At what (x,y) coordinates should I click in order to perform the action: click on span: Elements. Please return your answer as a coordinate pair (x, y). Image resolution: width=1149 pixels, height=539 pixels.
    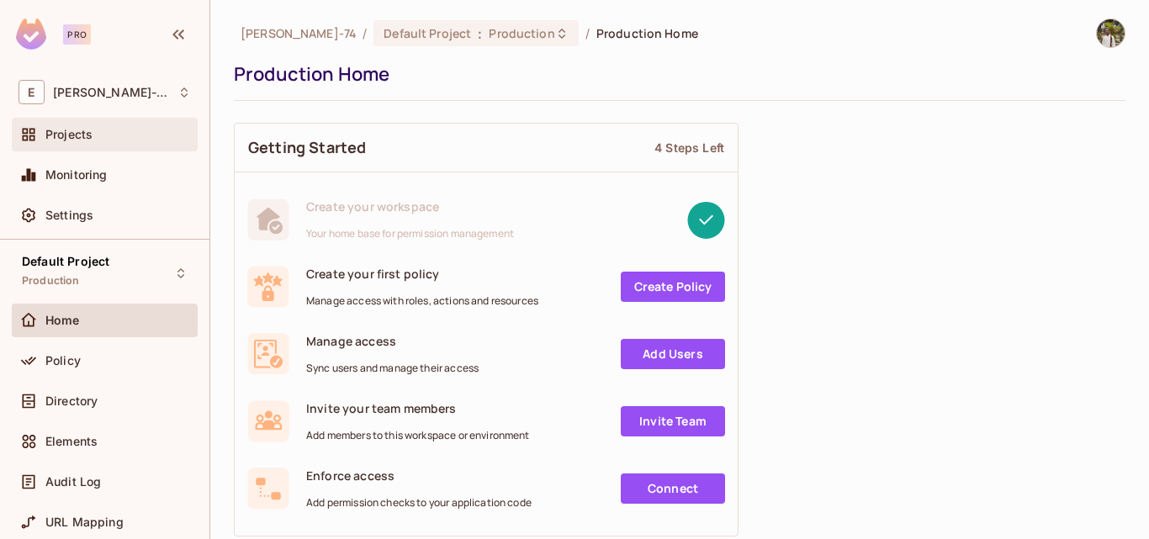
    Looking at the image, I should click on (71, 442).